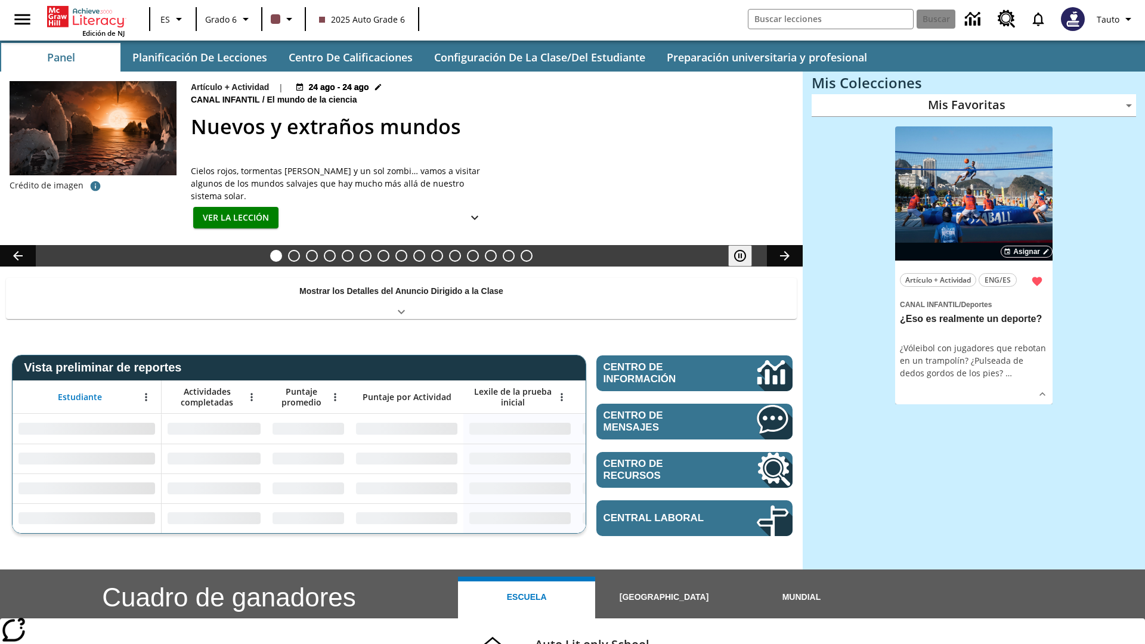 This screenshot has height=644, width=1145. I want to click on img: El concepto de un artista sobre cómo sería estar parado en la superficie del exoplaneta TRAPPIST-1, so click(93, 128).